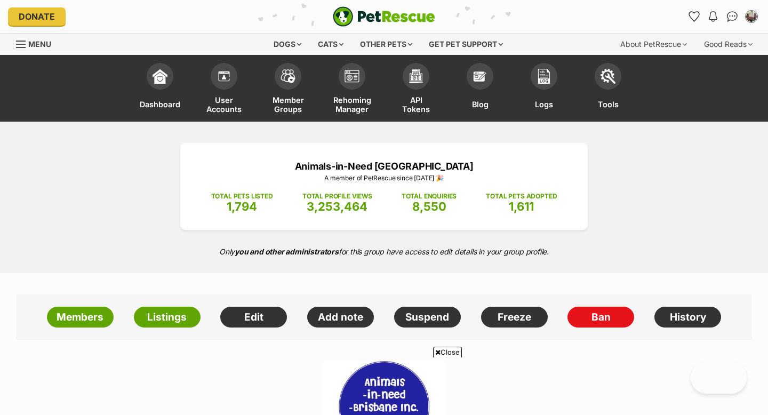 The image size is (768, 415). I want to click on img: blogs-icon-e71fceff818bbaa76155c998696f2ea9b8fc06abc828b24f45ee82a475c2fd99.svg, so click(480, 76).